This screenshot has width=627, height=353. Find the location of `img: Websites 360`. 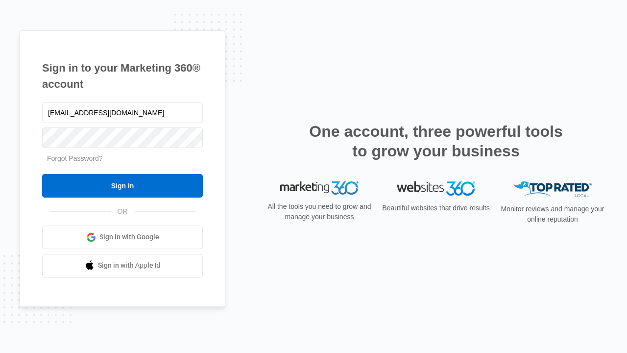

img: Websites 360 is located at coordinates (436, 188).